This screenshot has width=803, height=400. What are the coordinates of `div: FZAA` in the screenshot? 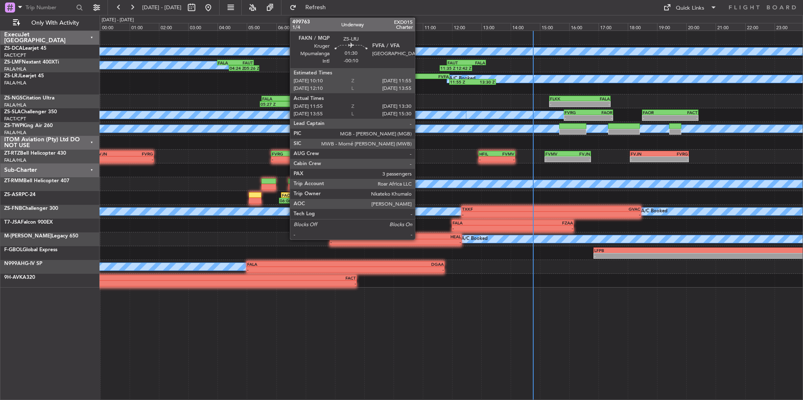 It's located at (543, 223).